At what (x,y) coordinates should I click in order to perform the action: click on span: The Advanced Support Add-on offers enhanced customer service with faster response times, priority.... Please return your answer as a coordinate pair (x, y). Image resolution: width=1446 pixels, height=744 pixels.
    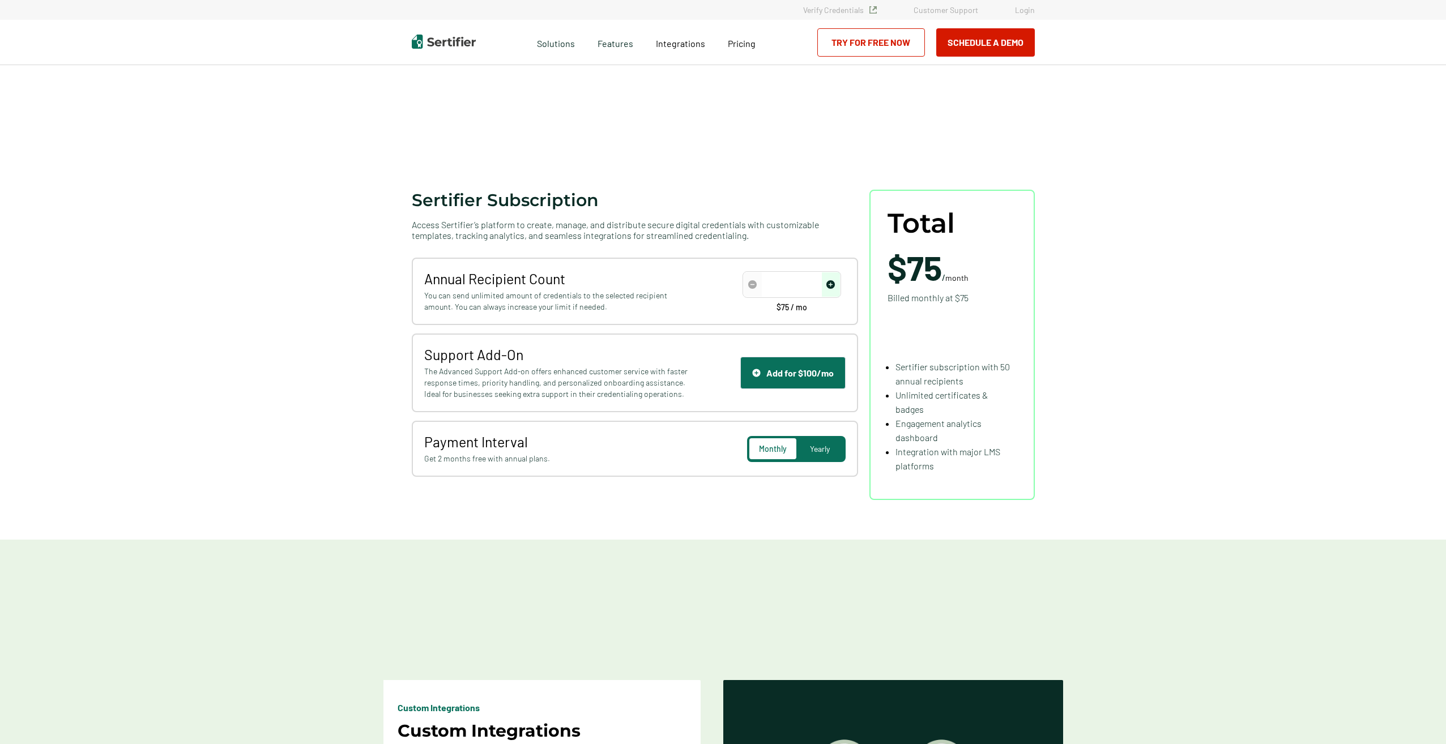
    Looking at the image, I should click on (557, 383).